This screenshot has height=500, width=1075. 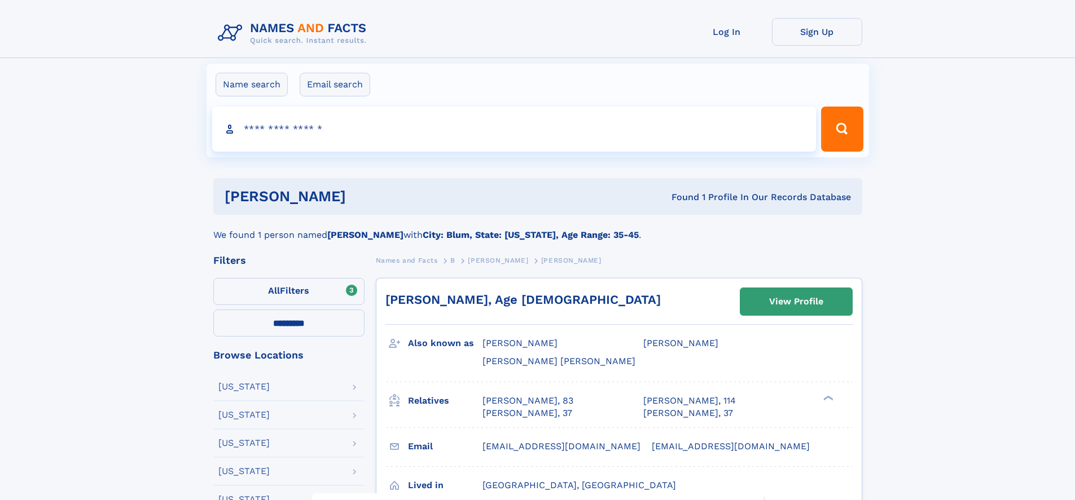 What do you see at coordinates (252, 85) in the screenshot?
I see `label: Name search` at bounding box center [252, 85].